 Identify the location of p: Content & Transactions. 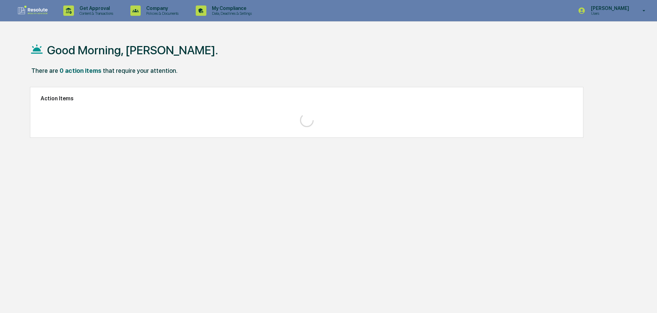
(95, 13).